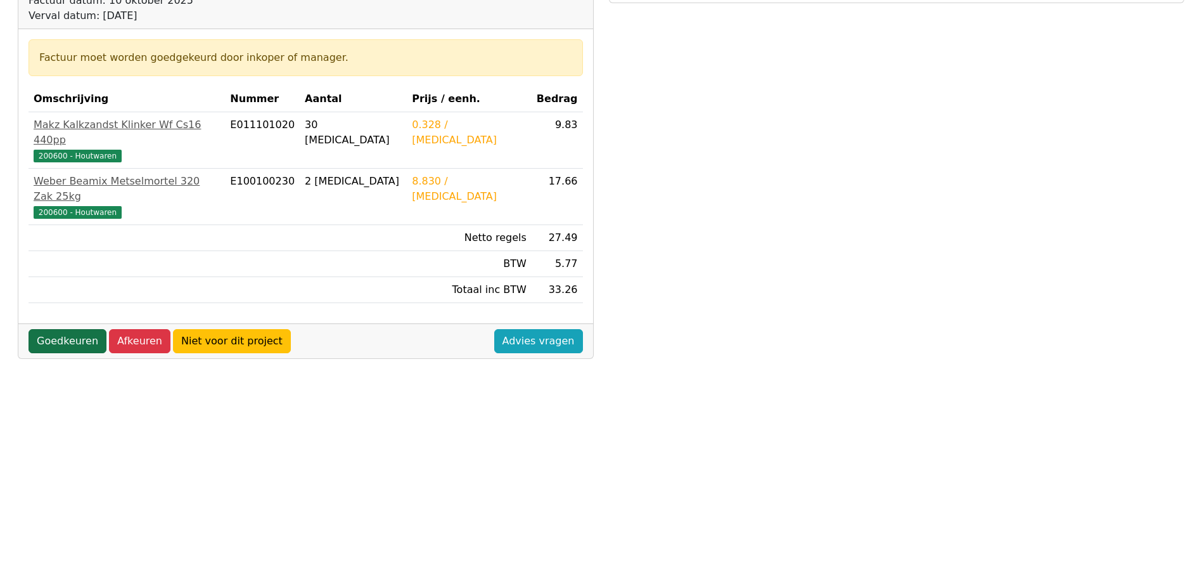 This screenshot has width=1202, height=586. What do you see at coordinates (127, 99) in the screenshot?
I see `th: Omschrijving` at bounding box center [127, 99].